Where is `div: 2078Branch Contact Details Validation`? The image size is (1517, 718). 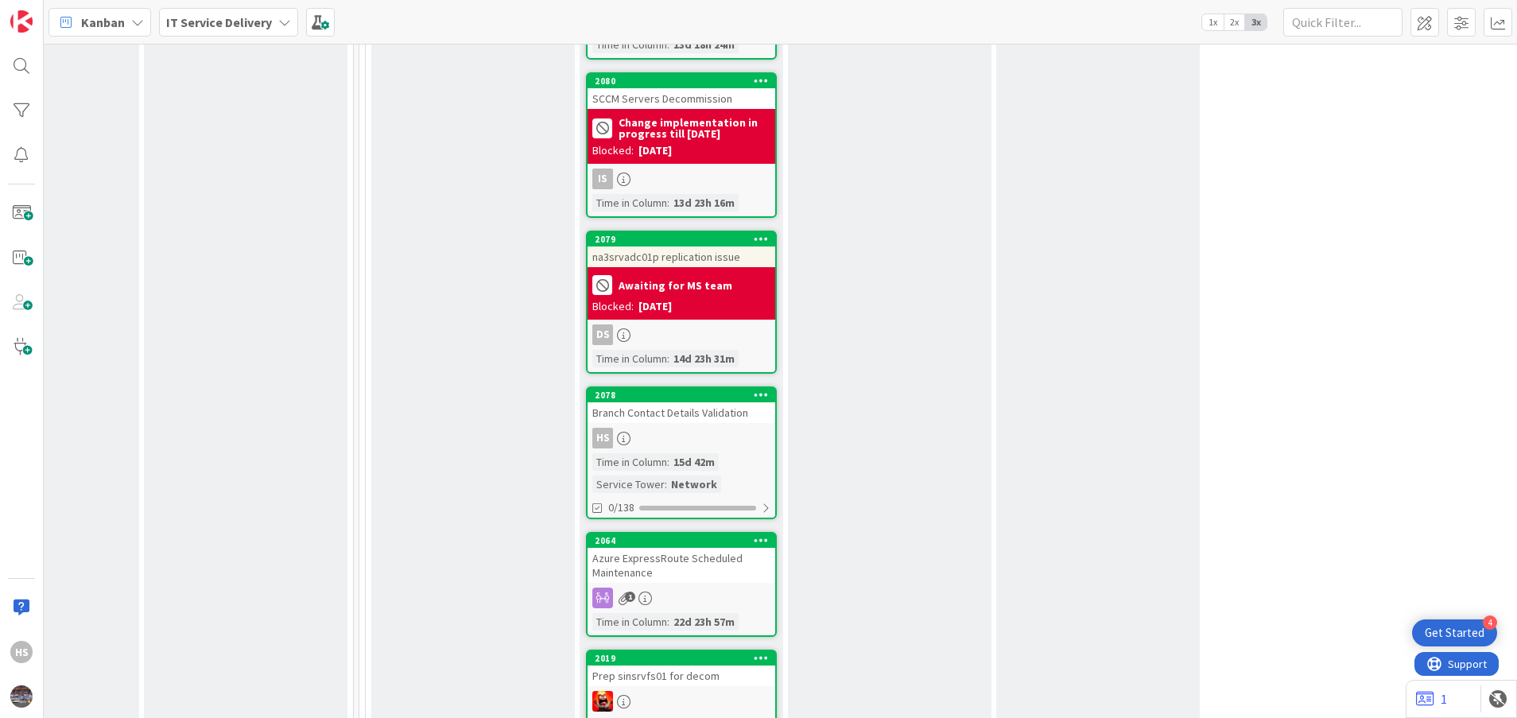
div: 2078Branch Contact Details Validation is located at coordinates (681, 406).